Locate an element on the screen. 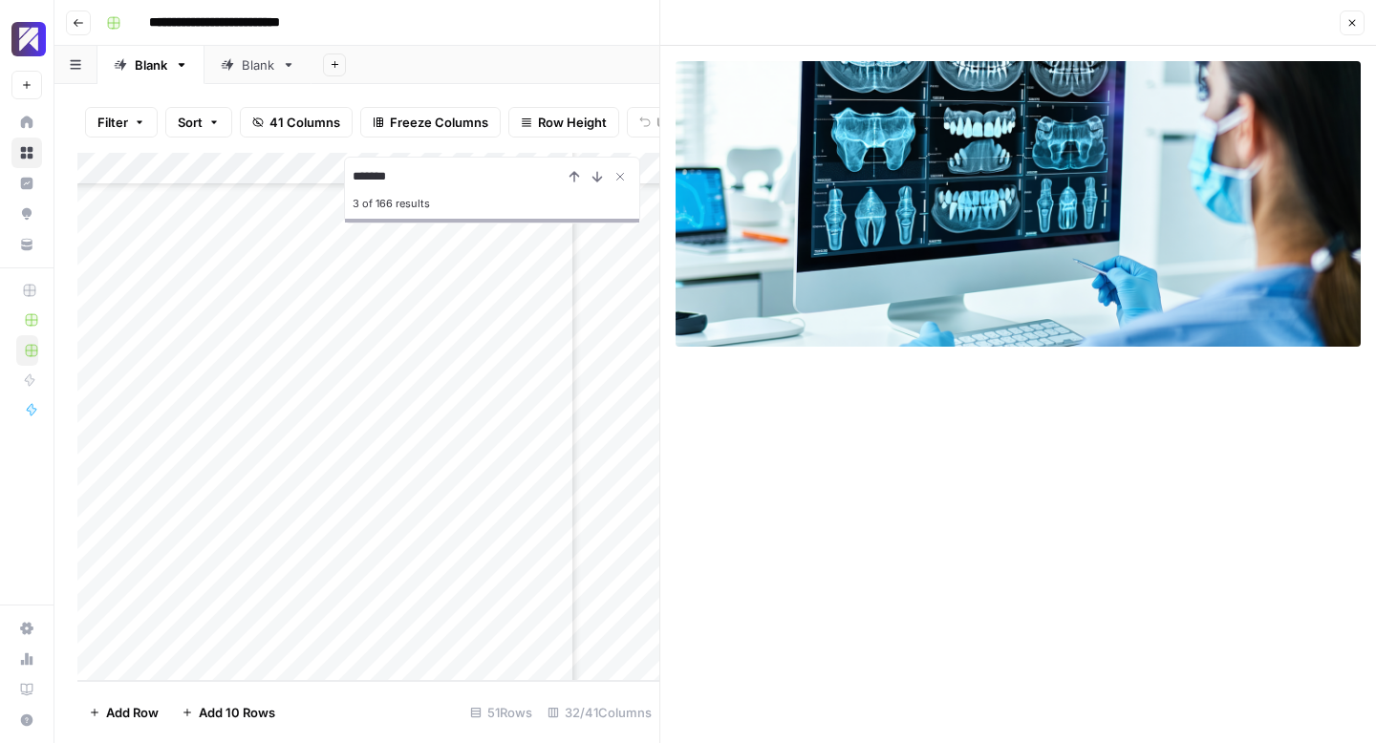 The width and height of the screenshot is (1376, 743). button: Row Height is located at coordinates (564, 122).